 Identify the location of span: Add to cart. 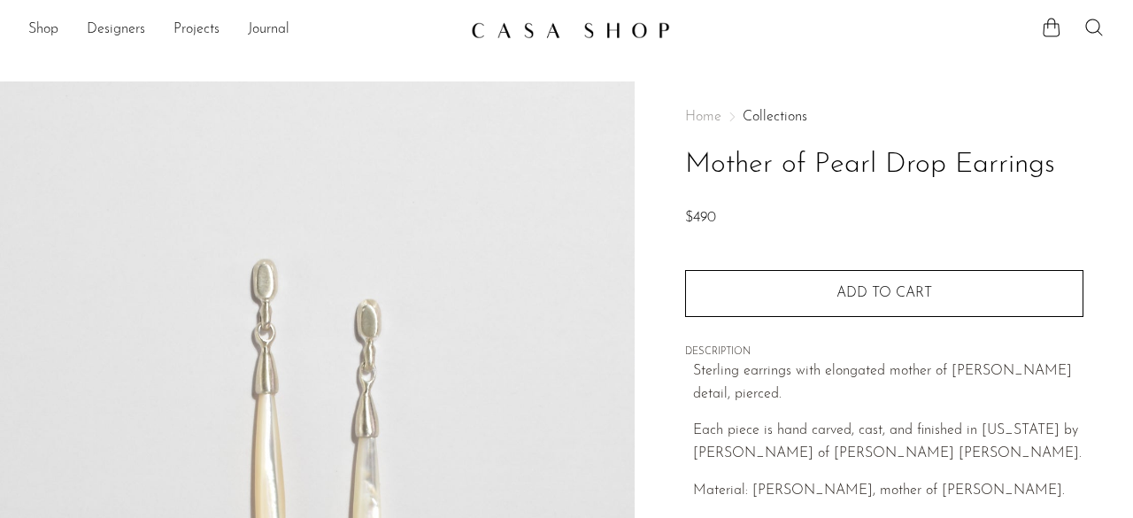
(885, 293).